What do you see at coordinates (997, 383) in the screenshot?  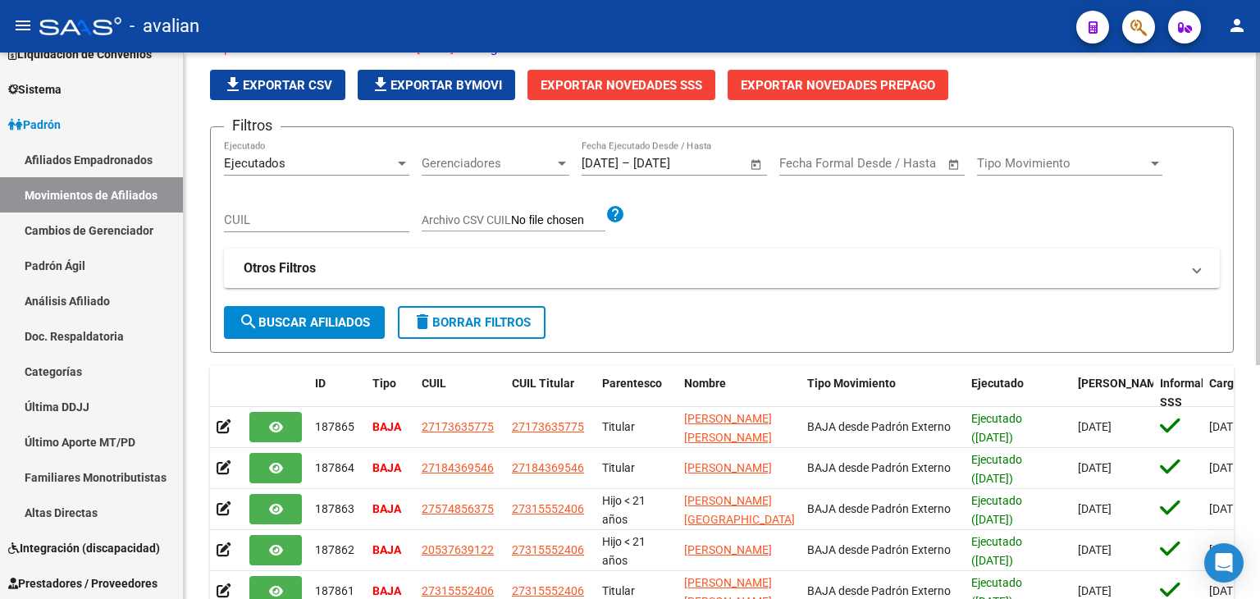 I see `span: Ejecutado` at bounding box center [997, 383].